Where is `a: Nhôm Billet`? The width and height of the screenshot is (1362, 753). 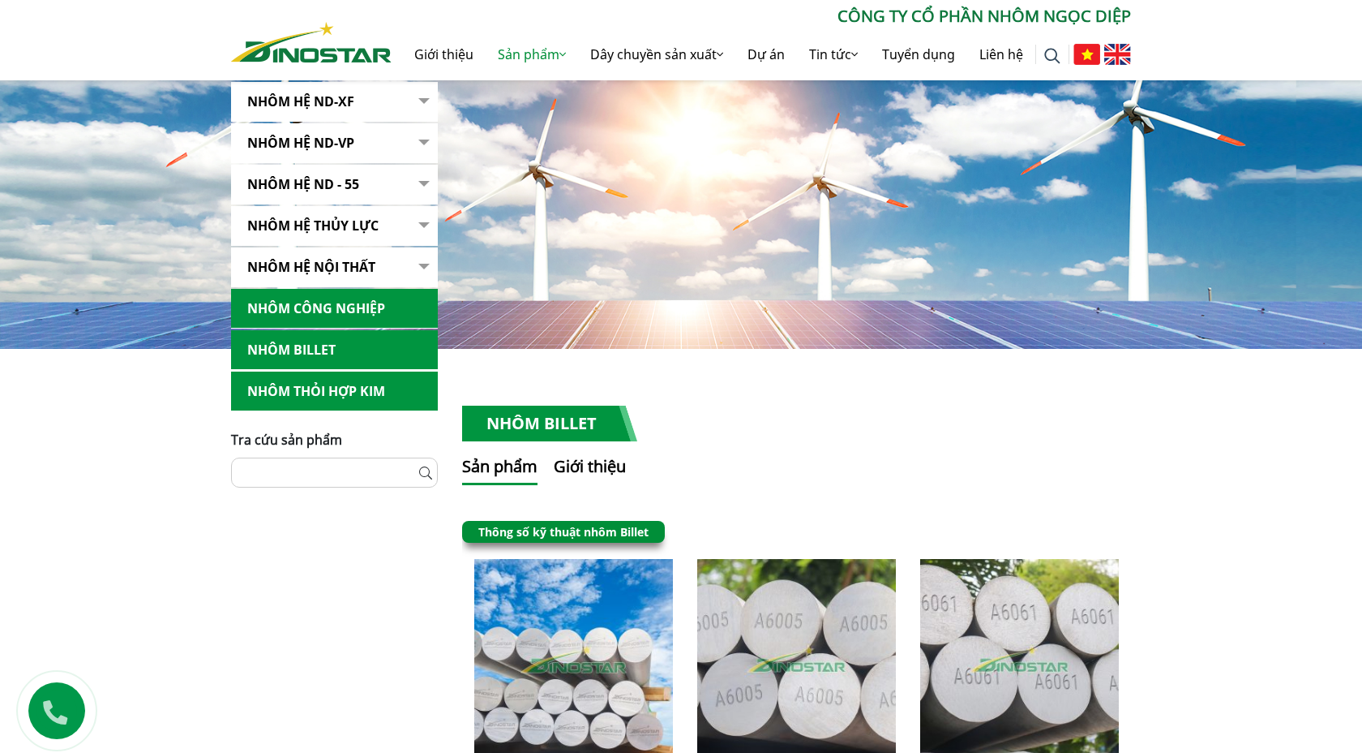 a: Nhôm Billet is located at coordinates (334, 350).